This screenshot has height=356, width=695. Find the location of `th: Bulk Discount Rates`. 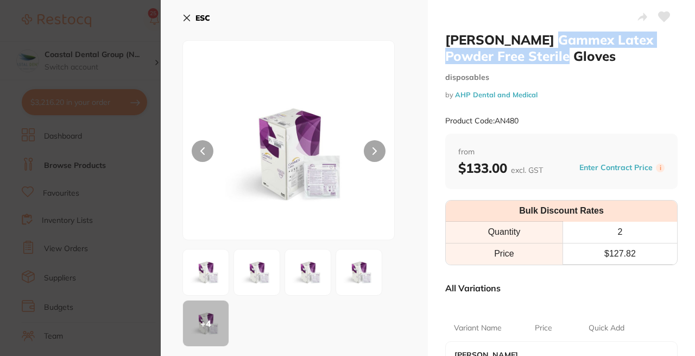

th: Bulk Discount Rates is located at coordinates (562, 211).